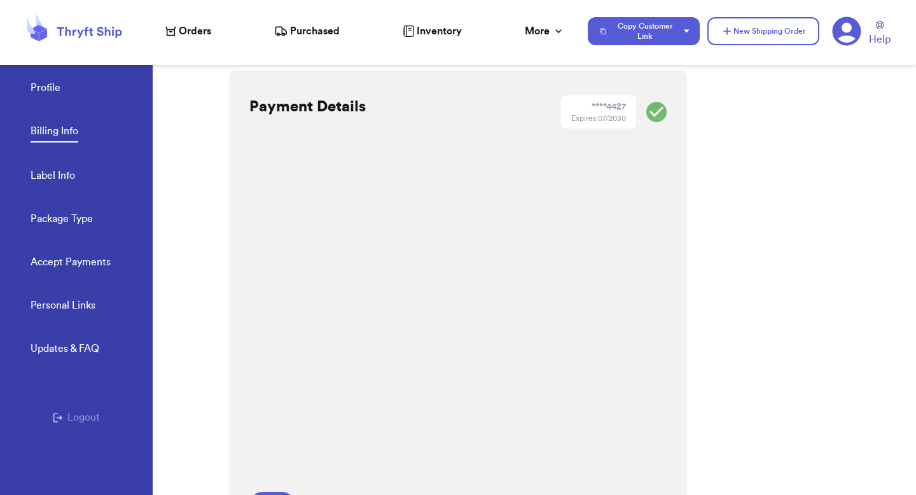  I want to click on button: Copy Customer Link, so click(643, 31).